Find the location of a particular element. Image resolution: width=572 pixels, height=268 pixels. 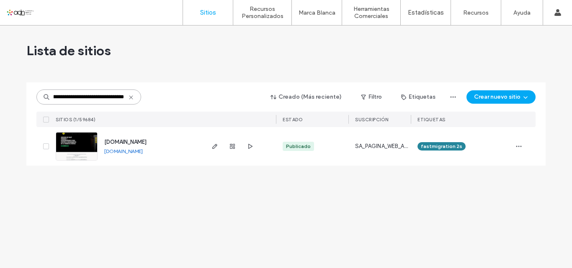

button: Etiquetas is located at coordinates (418, 97).